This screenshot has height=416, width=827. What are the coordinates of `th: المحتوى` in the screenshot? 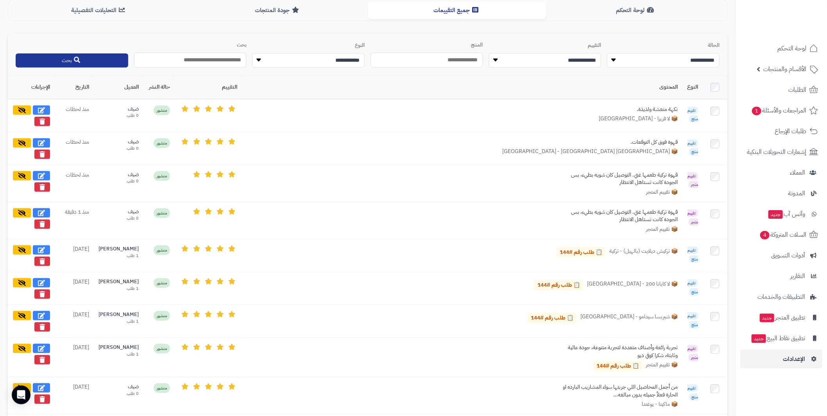 It's located at (462, 88).